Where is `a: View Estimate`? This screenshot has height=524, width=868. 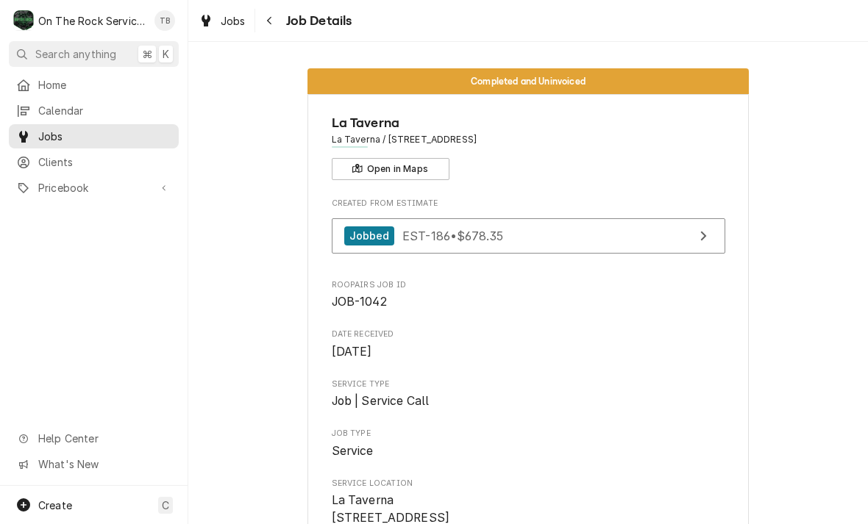 a: View Estimate is located at coordinates (528, 236).